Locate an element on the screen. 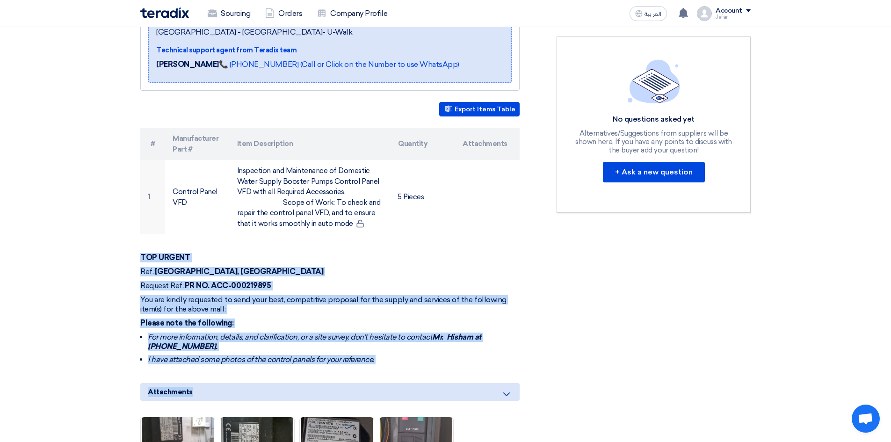 The width and height of the screenshot is (891, 442). span: العربية is located at coordinates (653, 14).